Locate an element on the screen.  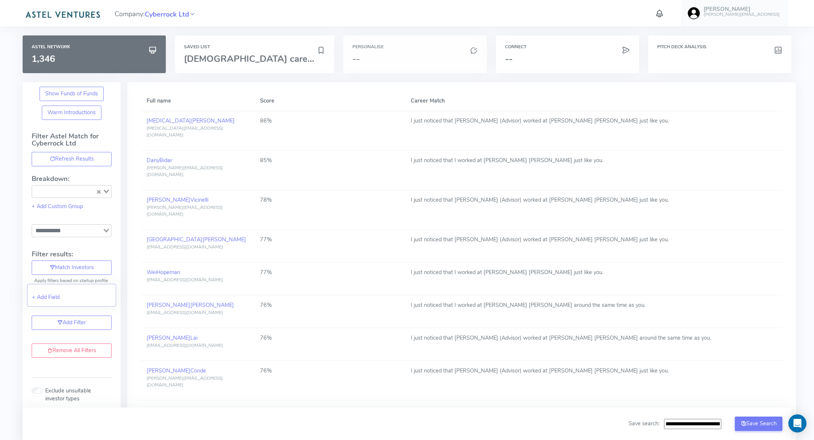
p: Apply filters based on startup profile. is located at coordinates (72, 280).